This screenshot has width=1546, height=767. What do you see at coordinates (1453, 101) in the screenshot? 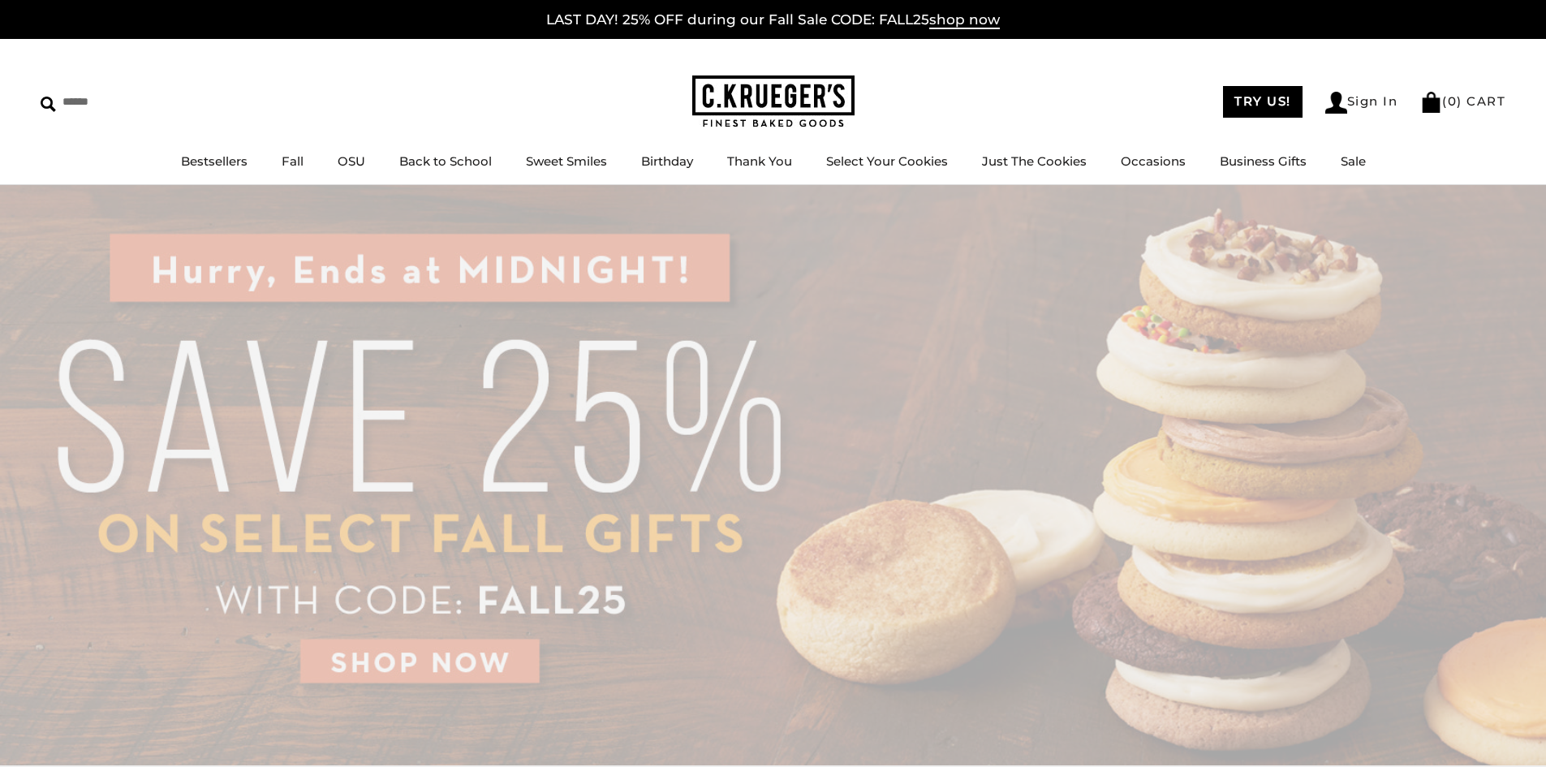
I see `span: 0` at bounding box center [1453, 101].